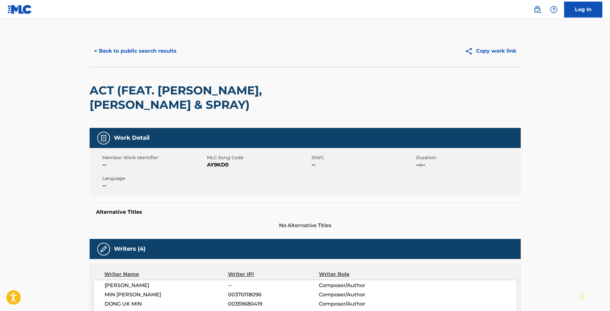  I want to click on span: AY9KD0, so click(258, 165).